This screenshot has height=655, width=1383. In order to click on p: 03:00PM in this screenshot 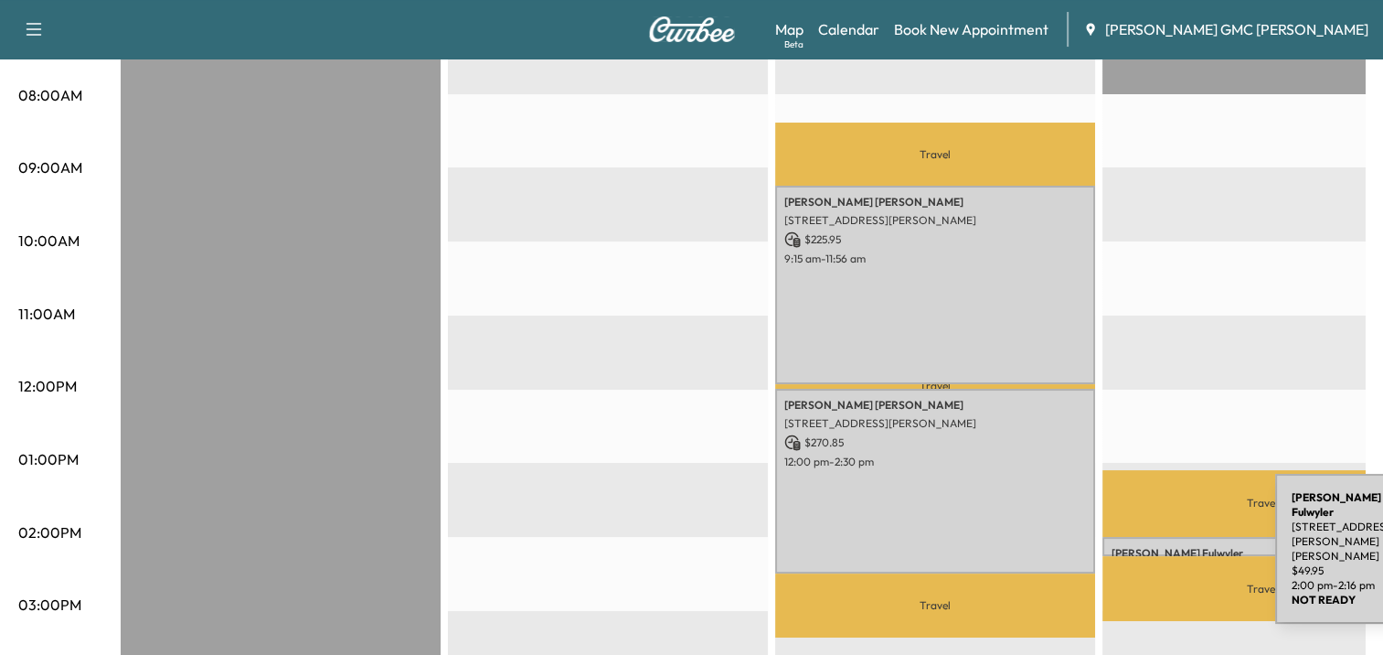, I will do `click(49, 604)`.